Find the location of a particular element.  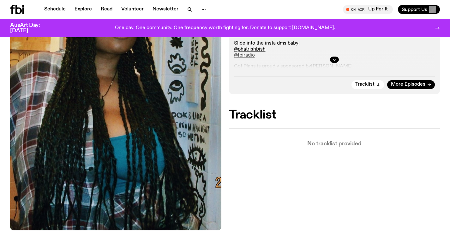

a: More Episodes is located at coordinates (411, 85).